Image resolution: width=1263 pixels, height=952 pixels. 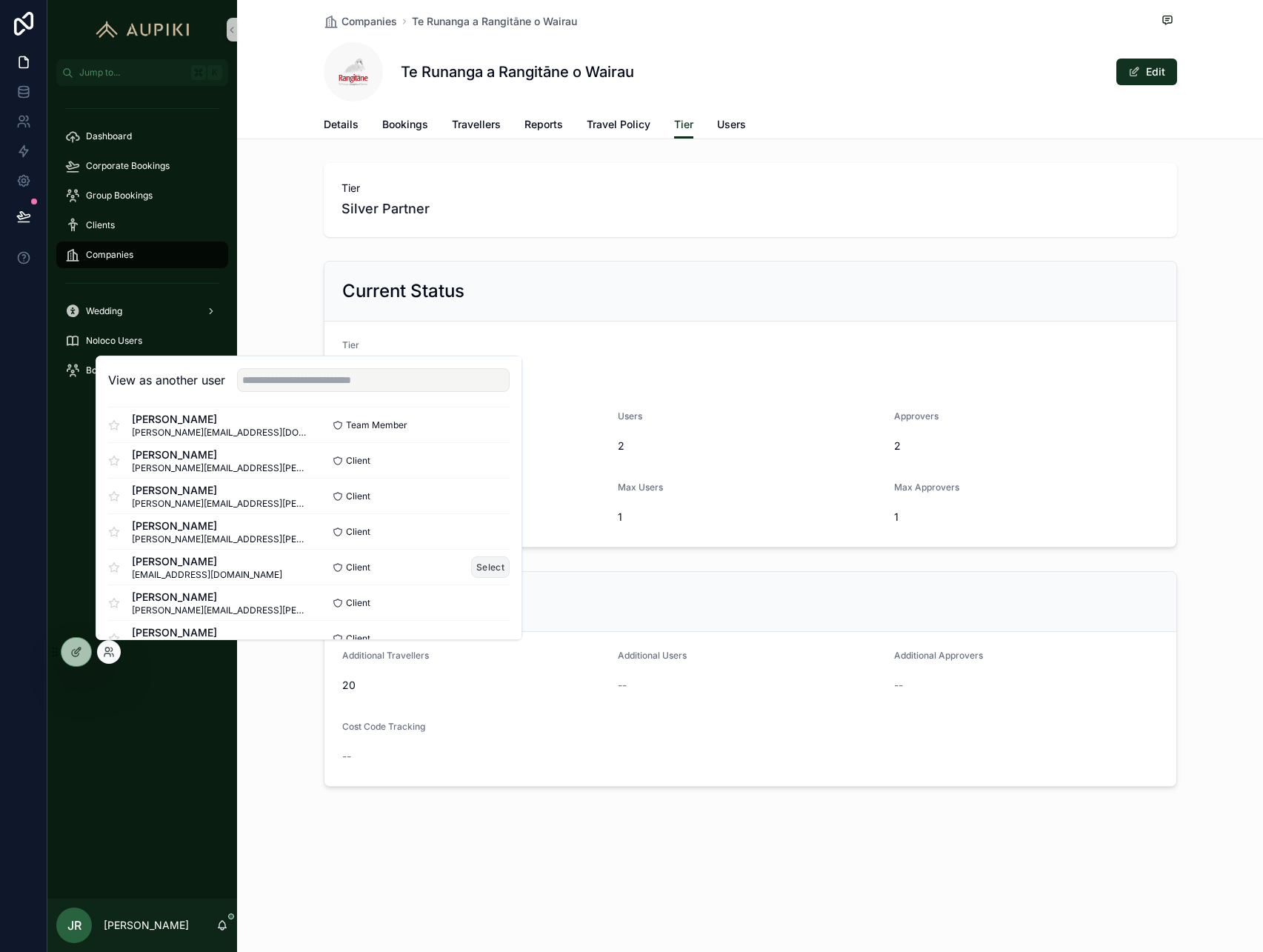 What do you see at coordinates (385, 655) in the screenshot?
I see `span: Additional Travellers` at bounding box center [385, 655].